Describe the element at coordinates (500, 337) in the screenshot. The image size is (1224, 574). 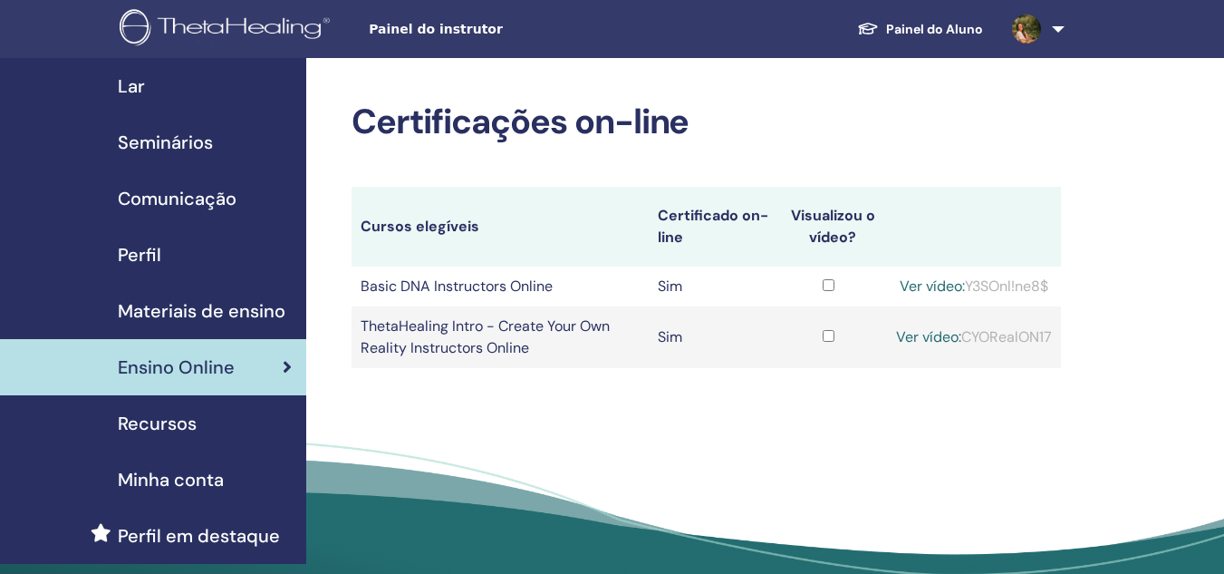
I see `td: ThetaHealing Intro - Create Your Own Reality Instructors Online` at that location.